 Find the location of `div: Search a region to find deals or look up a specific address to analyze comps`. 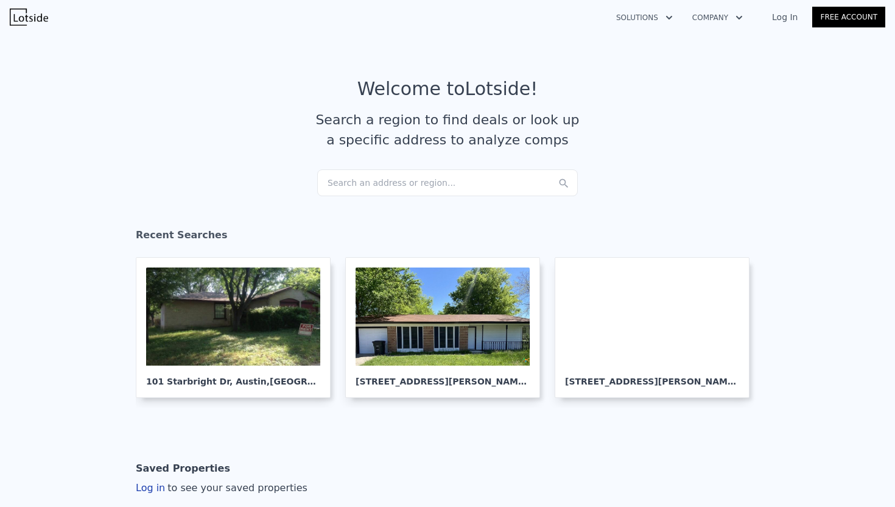

div: Search a region to find deals or look up a specific address to analyze comps is located at coordinates (448, 130).